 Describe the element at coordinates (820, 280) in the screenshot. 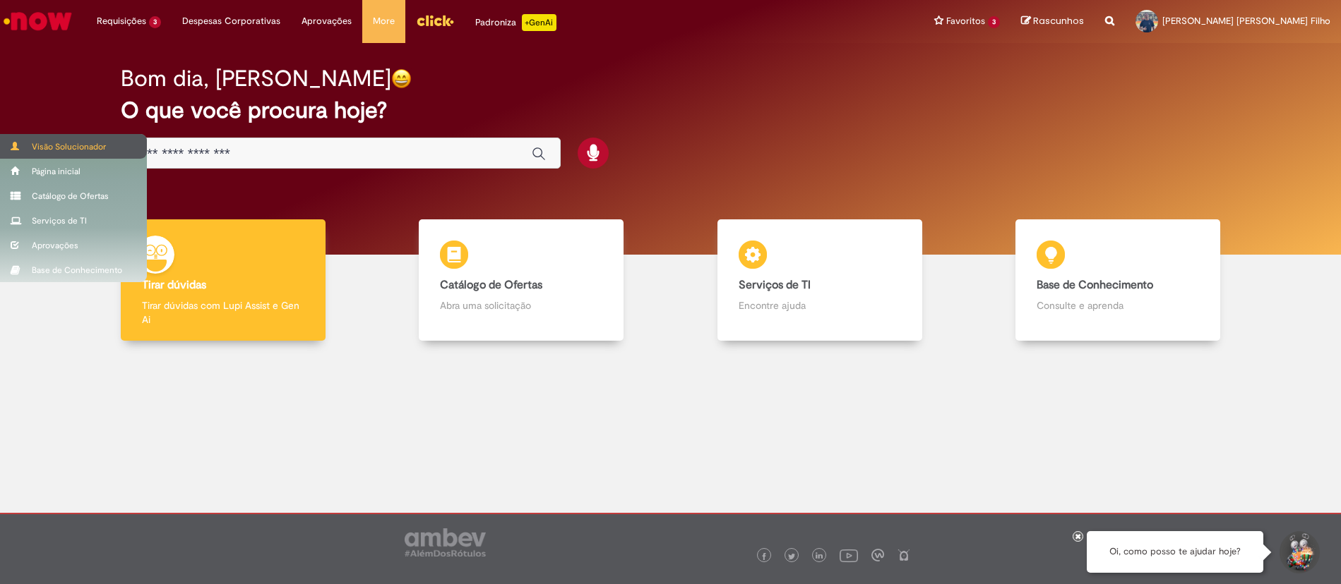

I see `a: Serviços de TI Encontre ajuda` at that location.